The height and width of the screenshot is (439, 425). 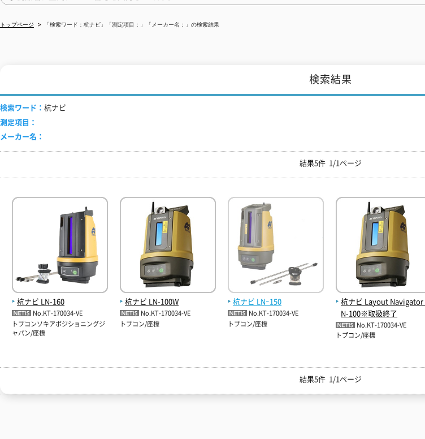 I want to click on li: 「検索ワード：杭ナビ」「測定項目：」「メーカー名：」の検索結果, so click(x=127, y=25).